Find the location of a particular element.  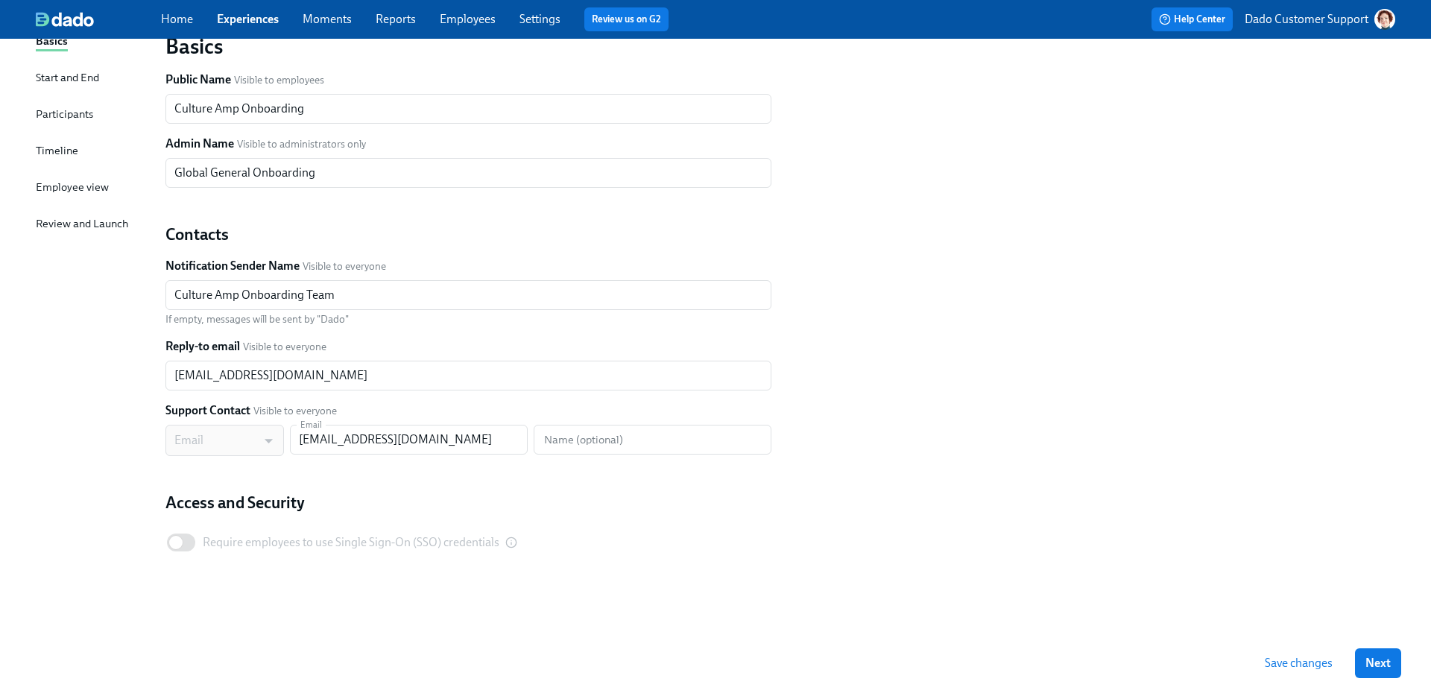

label: Support Contact is located at coordinates (208, 411).